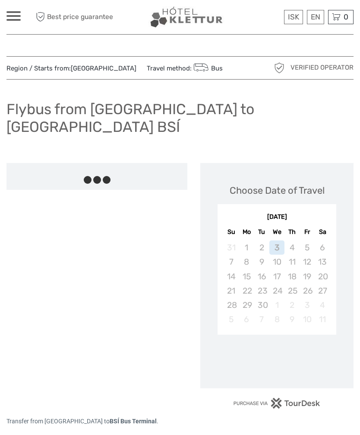  Describe the element at coordinates (277, 290) in the screenshot. I see `div: Not available Wednesday, September 24th, 2025` at that location.